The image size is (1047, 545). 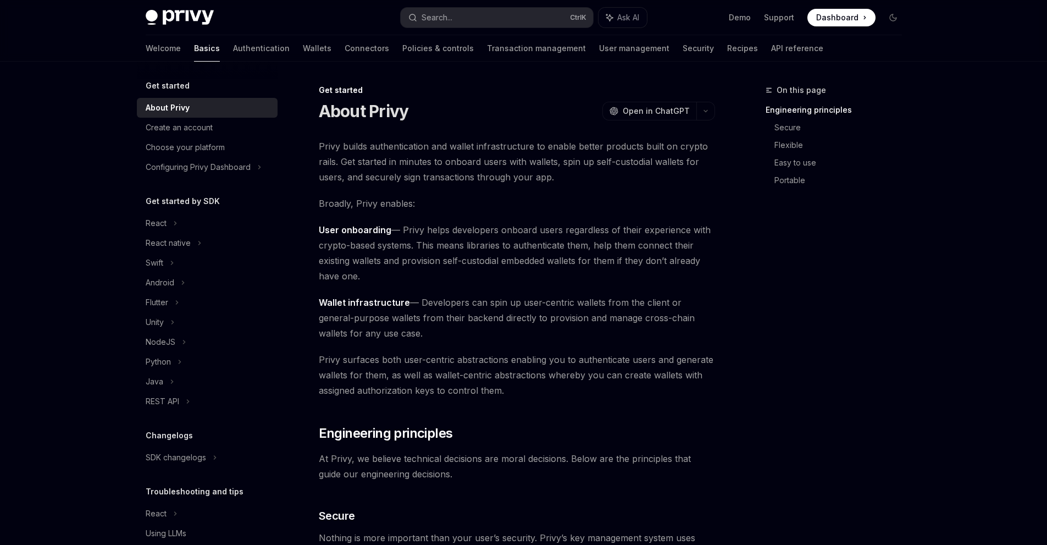 What do you see at coordinates (364, 111) in the screenshot?
I see `h1: About Privy` at bounding box center [364, 111].